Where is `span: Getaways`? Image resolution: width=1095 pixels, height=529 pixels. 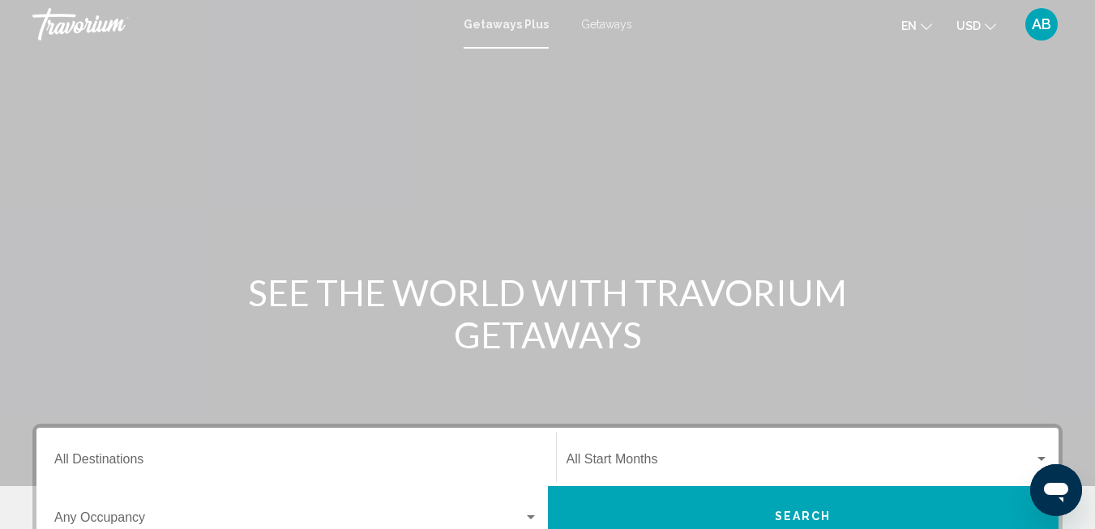 span: Getaways is located at coordinates (606, 24).